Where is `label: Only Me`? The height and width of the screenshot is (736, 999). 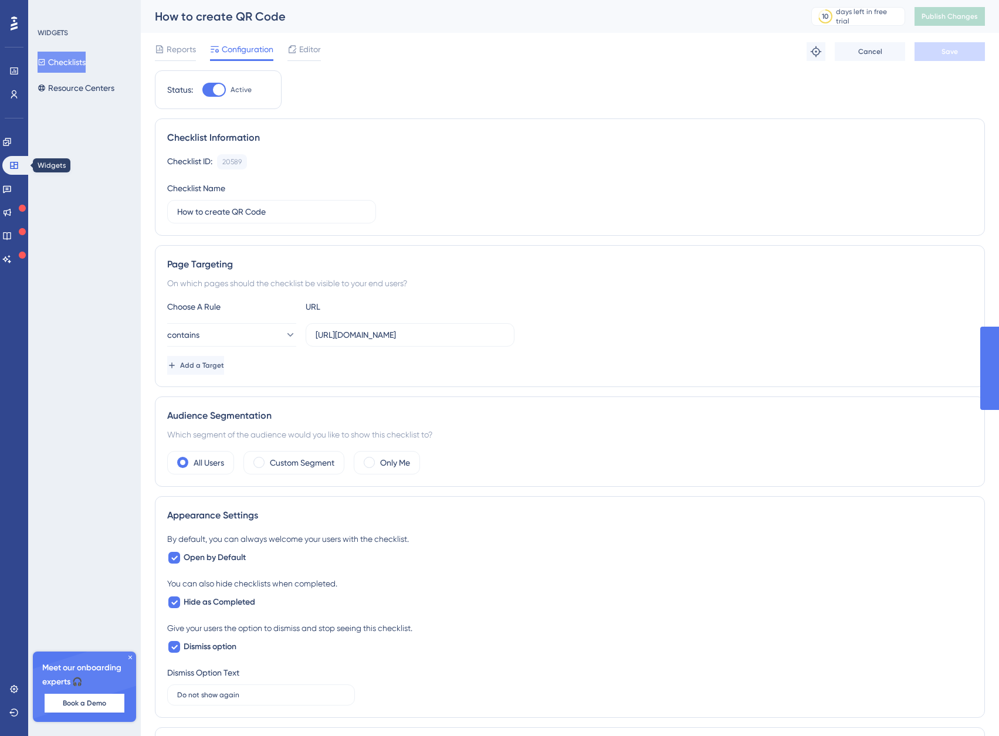 label: Only Me is located at coordinates (395, 463).